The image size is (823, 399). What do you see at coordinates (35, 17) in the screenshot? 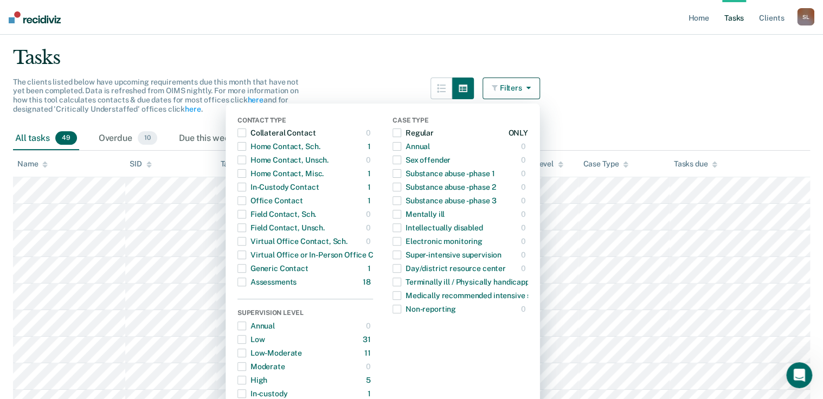
I see `img: Recidiviz` at bounding box center [35, 17].